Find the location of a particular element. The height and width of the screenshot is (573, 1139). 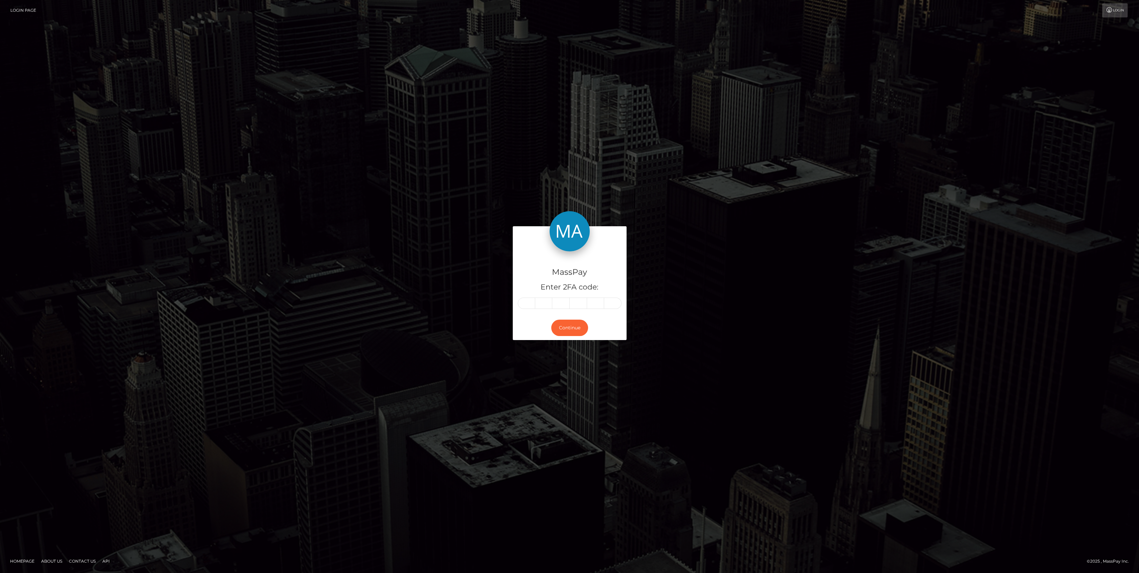

h4: MassPay is located at coordinates (570, 272).